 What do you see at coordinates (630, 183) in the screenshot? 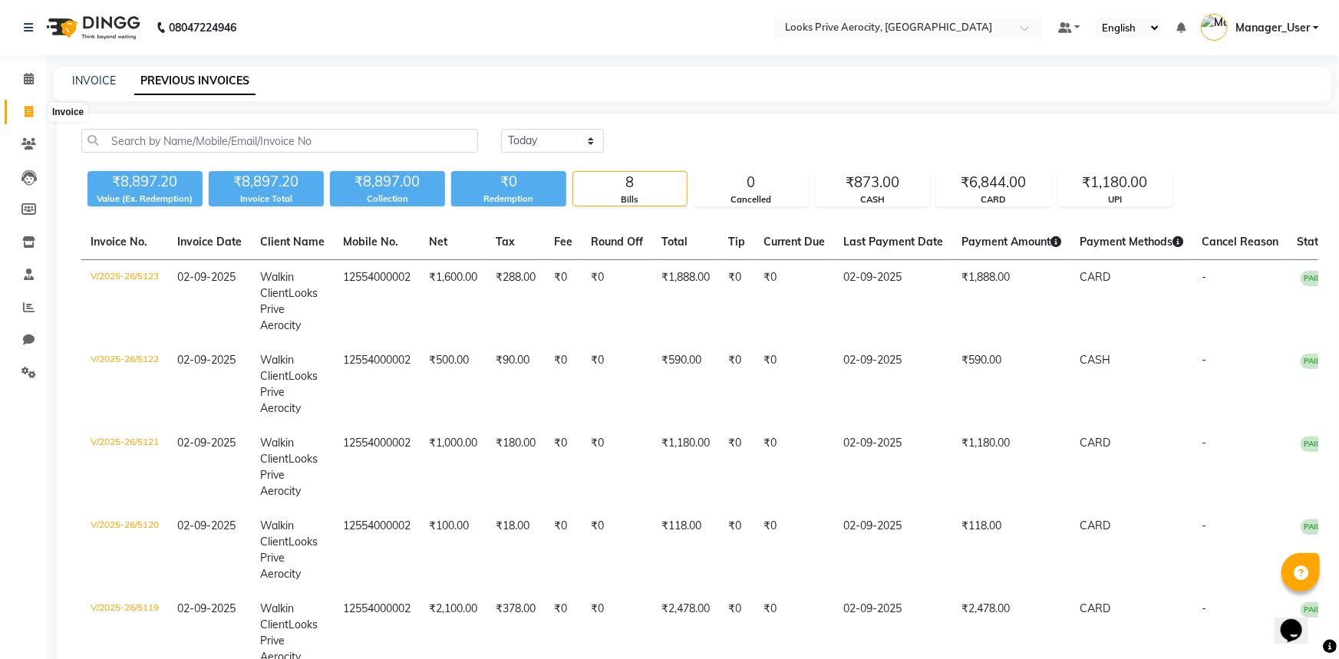
I see `div: 8` at bounding box center [630, 183].